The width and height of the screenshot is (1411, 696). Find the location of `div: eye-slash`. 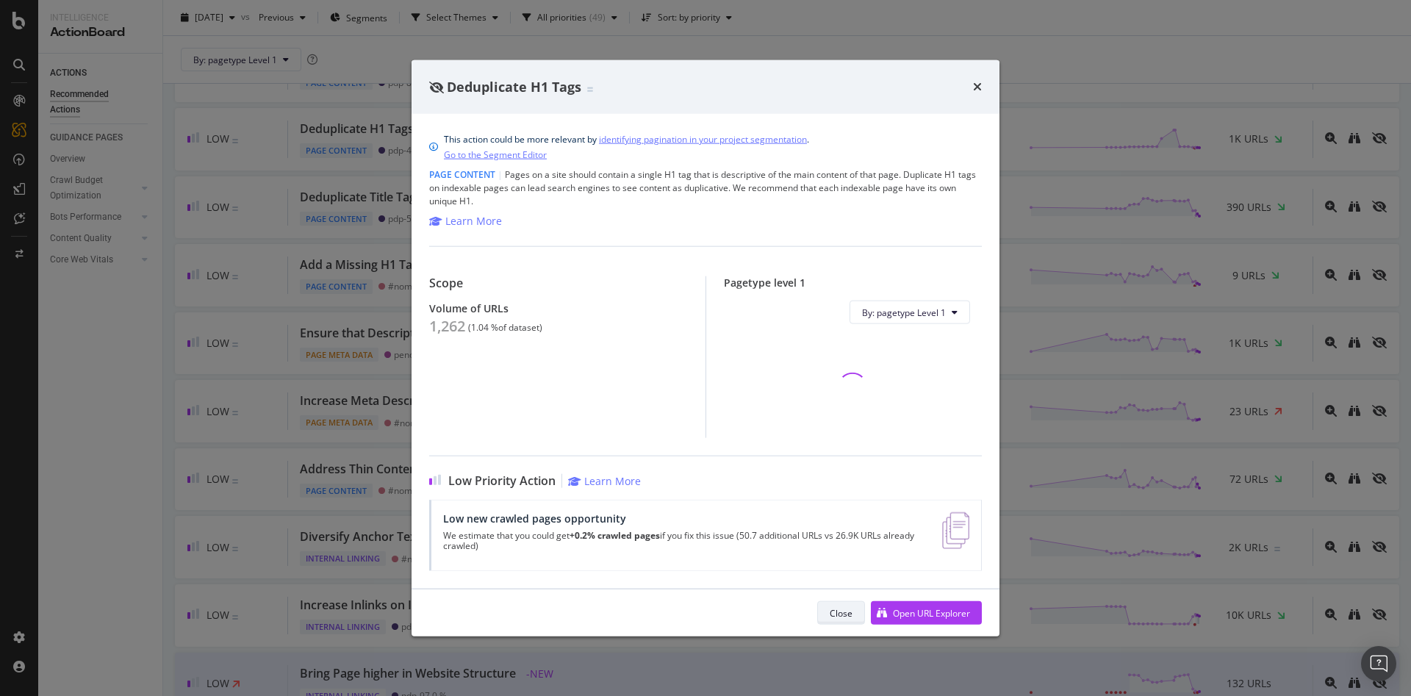

div: eye-slash is located at coordinates (437, 87).